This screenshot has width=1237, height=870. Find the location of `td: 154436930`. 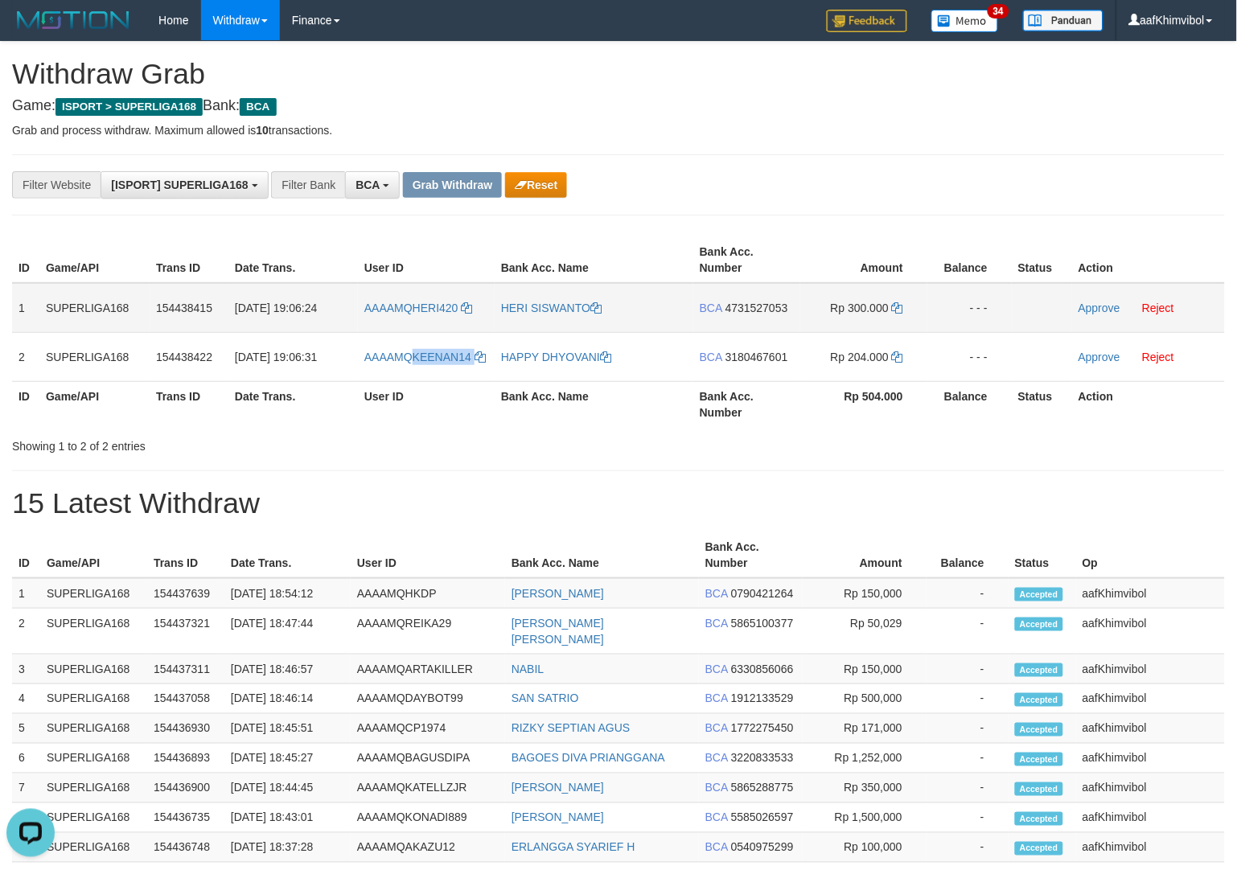

td: 154436930 is located at coordinates (186, 729).